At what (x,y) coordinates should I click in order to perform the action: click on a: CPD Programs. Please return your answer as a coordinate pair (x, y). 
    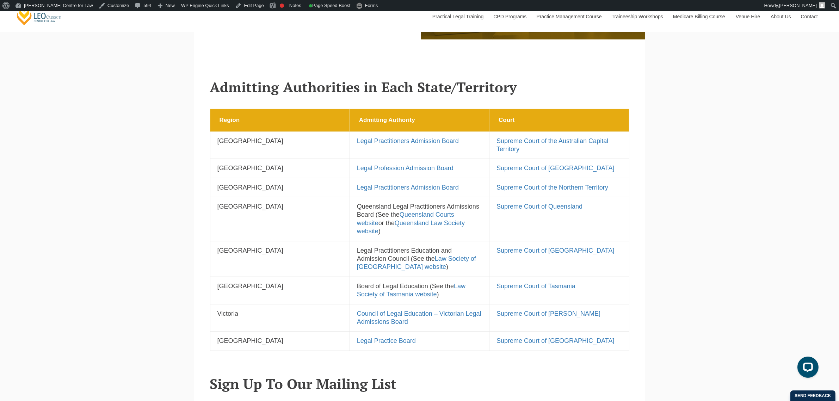
    Looking at the image, I should click on (509, 17).